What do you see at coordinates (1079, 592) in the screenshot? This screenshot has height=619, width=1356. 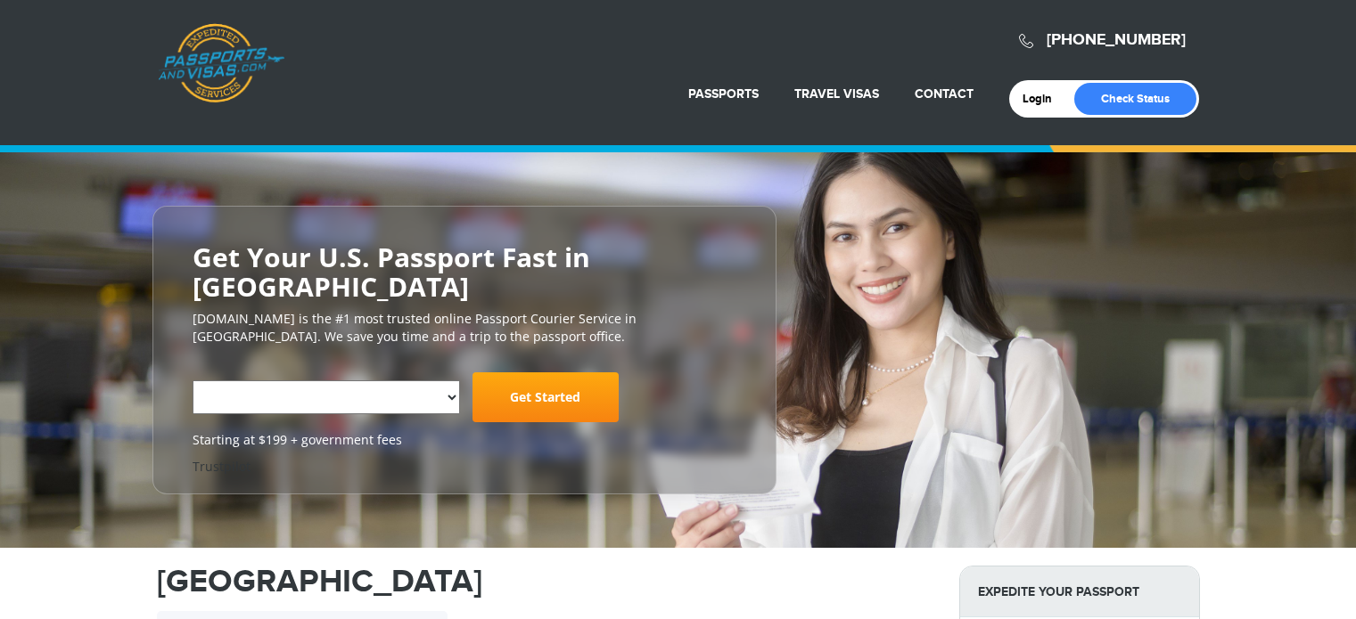 I see `strong: Expedite Your Passport` at bounding box center [1079, 592].